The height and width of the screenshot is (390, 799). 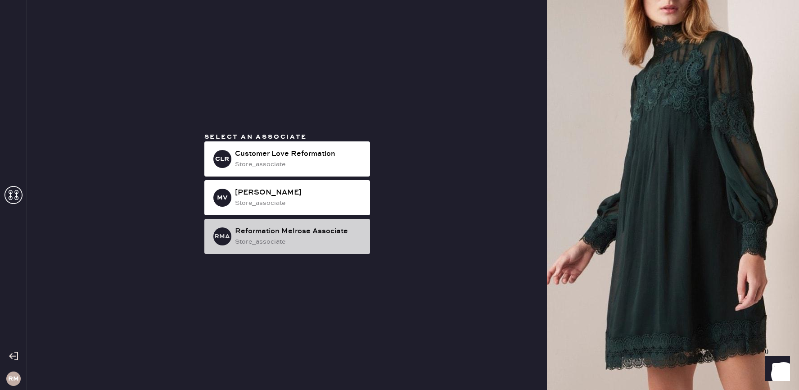 What do you see at coordinates (256, 137) in the screenshot?
I see `span: Select an associate` at bounding box center [256, 137].